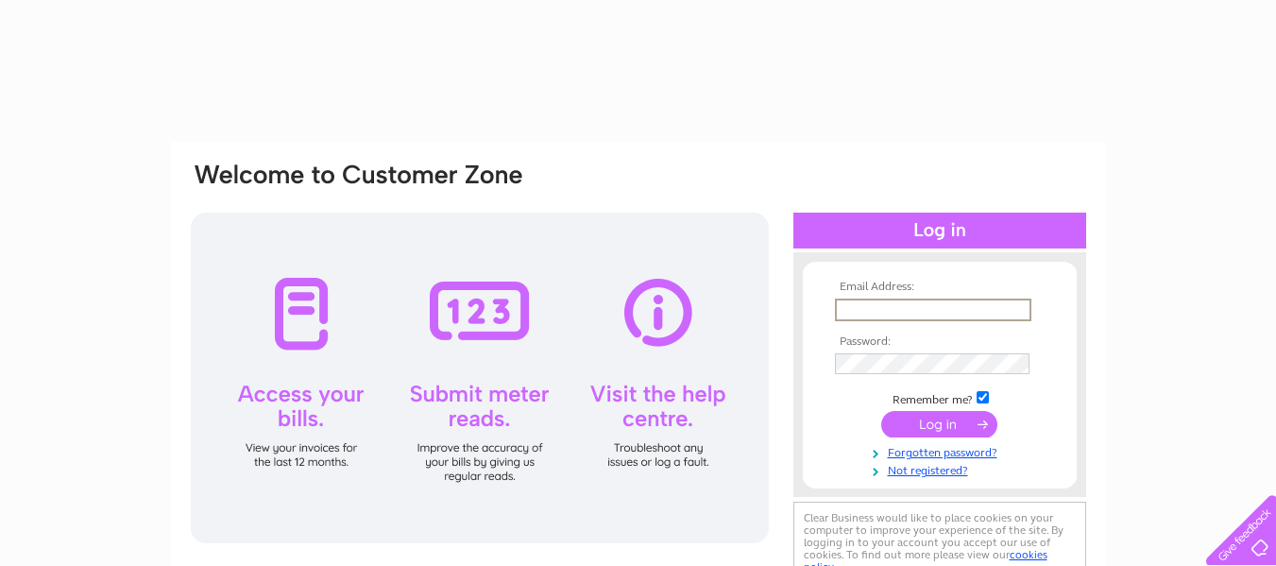  Describe the element at coordinates (942, 451) in the screenshot. I see `a: Forgotten password?` at that location.